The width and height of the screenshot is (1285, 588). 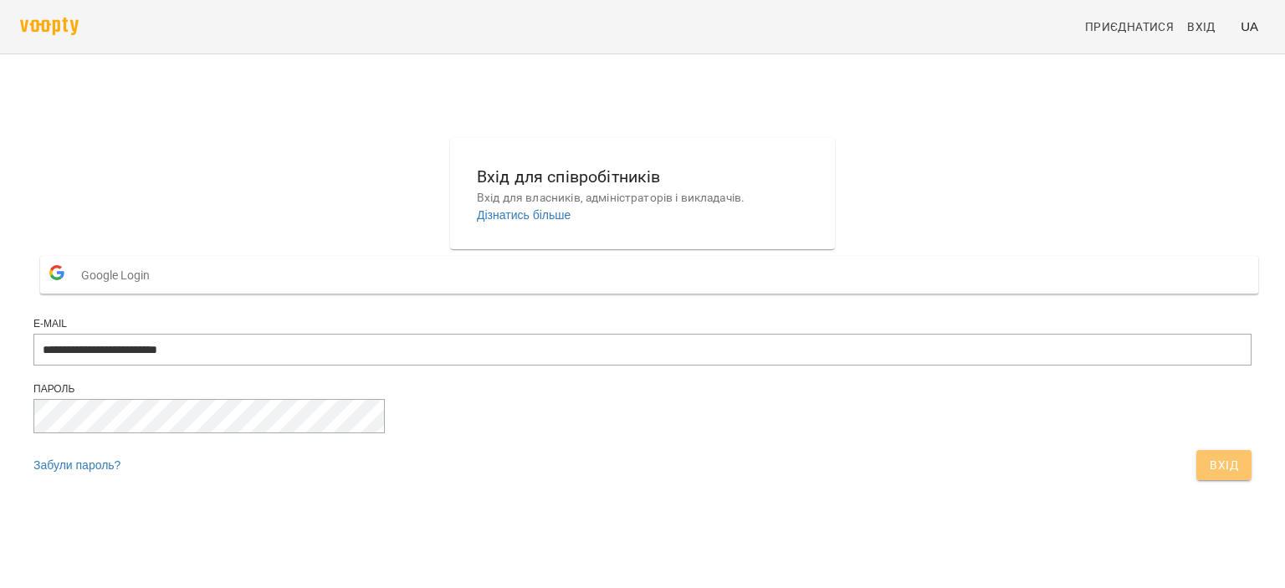 What do you see at coordinates (120, 275) in the screenshot?
I see `span: Google Login` at bounding box center [120, 275].